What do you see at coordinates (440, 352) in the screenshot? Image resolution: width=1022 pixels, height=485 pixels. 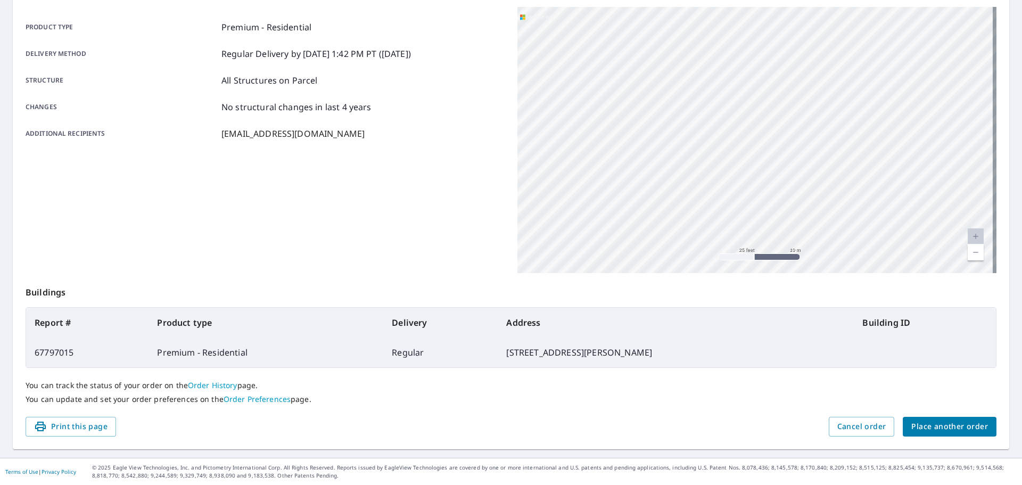 I see `td: Regular` at bounding box center [440, 352].